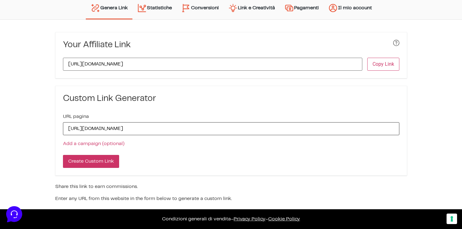 Image resolution: width=462 pixels, height=229 pixels. I want to click on img: generate-link.svg, so click(95, 8).